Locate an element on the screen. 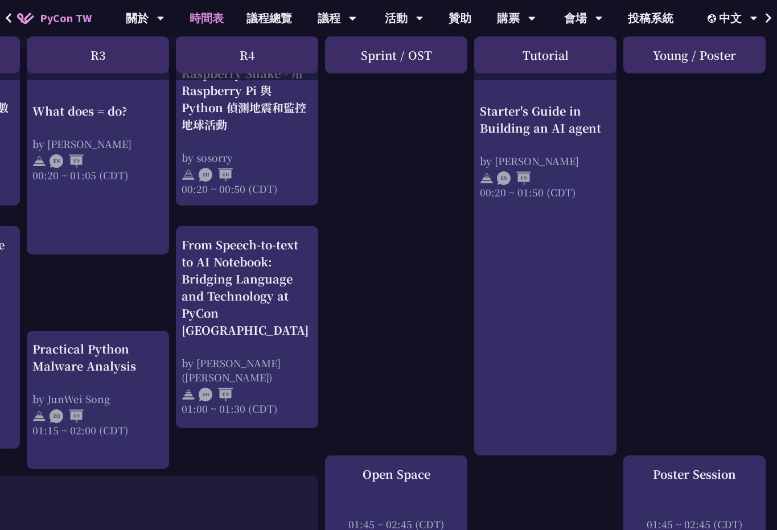 This screenshot has width=777, height=530. img: Home icon of PyCon TW 2025 is located at coordinates (26, 18).